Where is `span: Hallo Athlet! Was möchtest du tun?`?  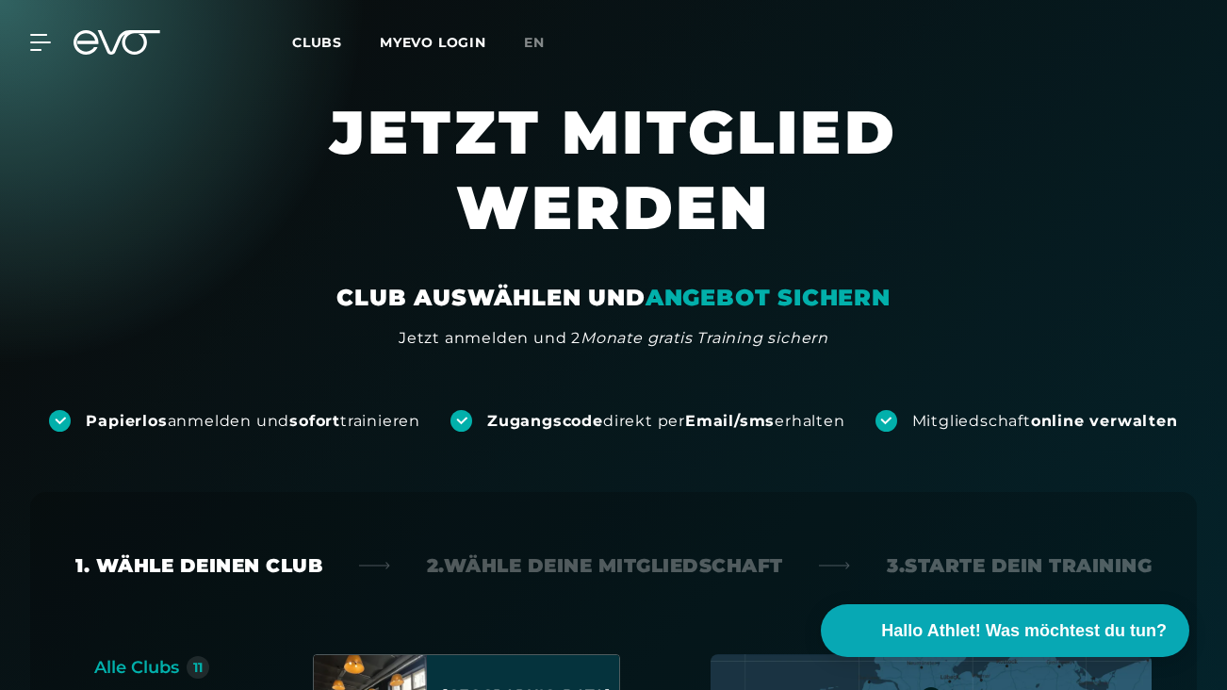
span: Hallo Athlet! Was möchtest du tun? is located at coordinates (1024, 631).